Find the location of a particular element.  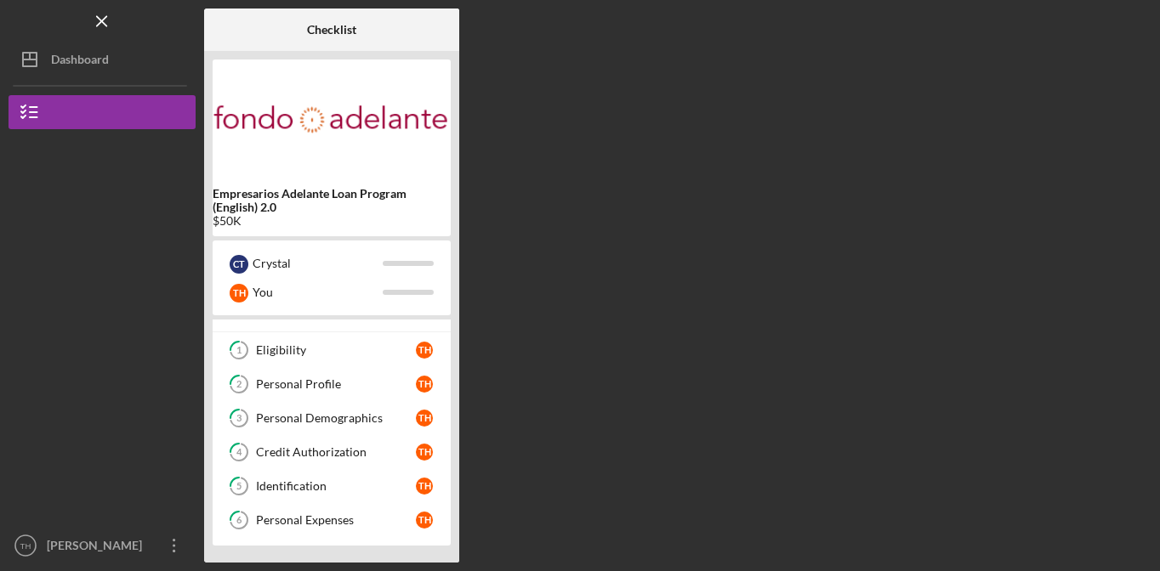

div: C T is located at coordinates (239, 264).